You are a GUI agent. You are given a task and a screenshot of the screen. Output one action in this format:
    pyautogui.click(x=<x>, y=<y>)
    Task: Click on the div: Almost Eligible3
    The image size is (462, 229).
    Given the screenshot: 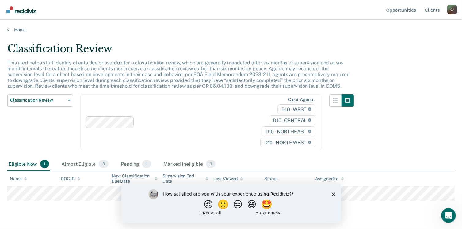 What is the action you would take?
    pyautogui.click(x=85, y=164)
    